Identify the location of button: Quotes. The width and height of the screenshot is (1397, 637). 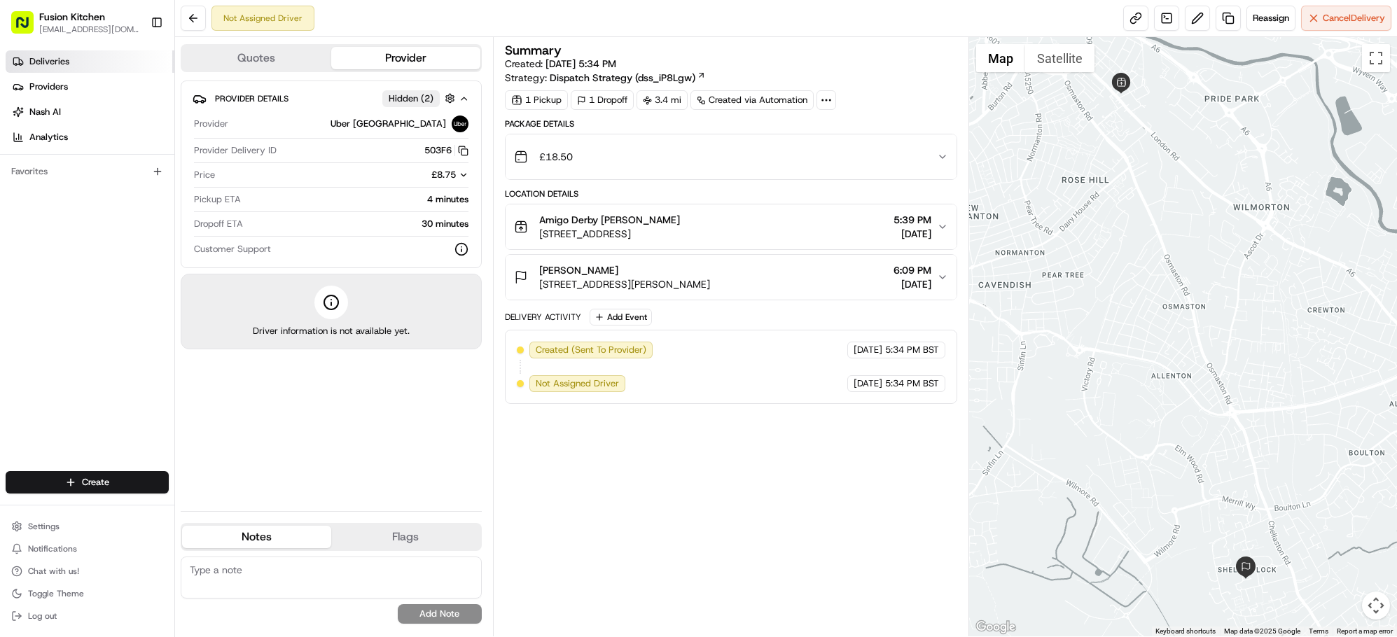
(256, 58).